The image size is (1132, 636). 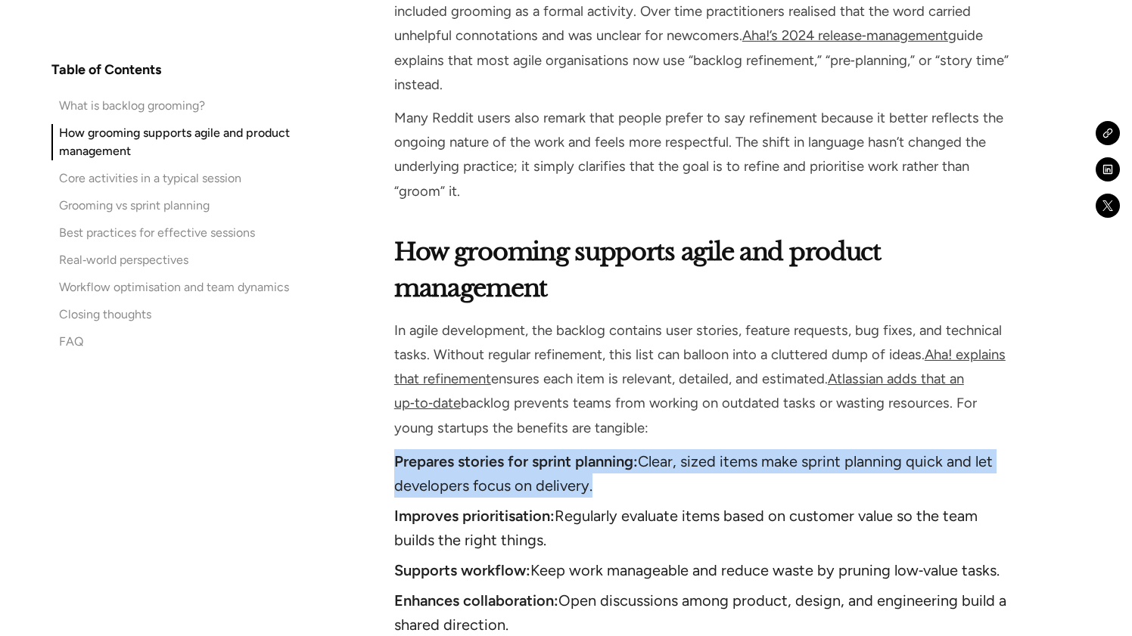 What do you see at coordinates (476, 601) in the screenshot?
I see `strong: Enhances collaboration:` at bounding box center [476, 601].